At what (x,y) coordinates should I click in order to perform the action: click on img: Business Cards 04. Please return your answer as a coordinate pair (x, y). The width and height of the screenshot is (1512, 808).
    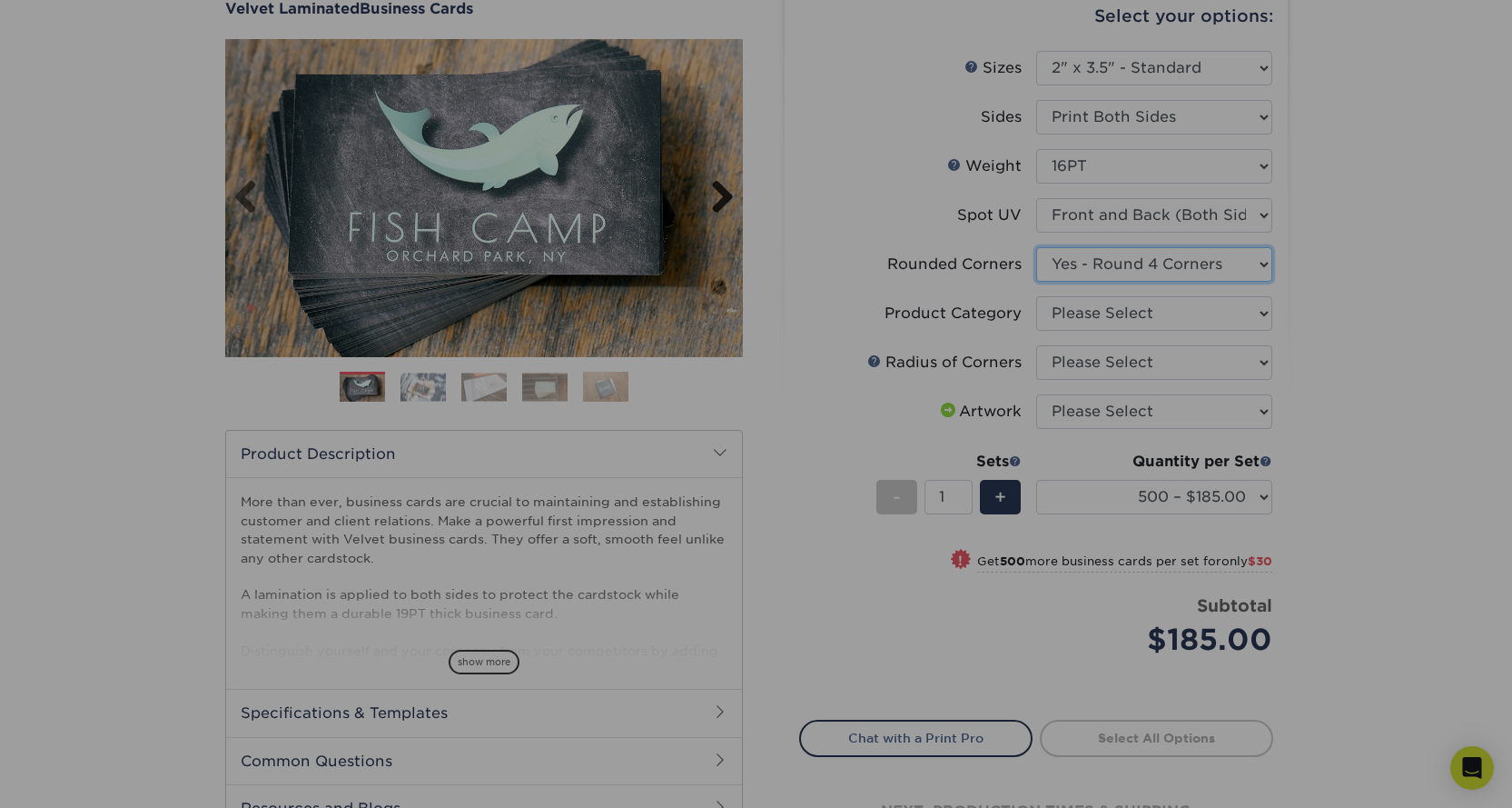
    Looking at the image, I should click on (545, 386).